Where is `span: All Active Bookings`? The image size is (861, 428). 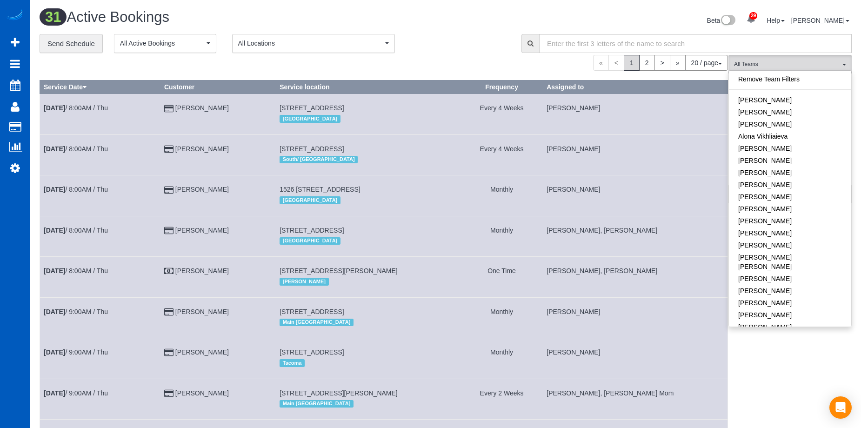
span: All Active Bookings is located at coordinates (162, 43).